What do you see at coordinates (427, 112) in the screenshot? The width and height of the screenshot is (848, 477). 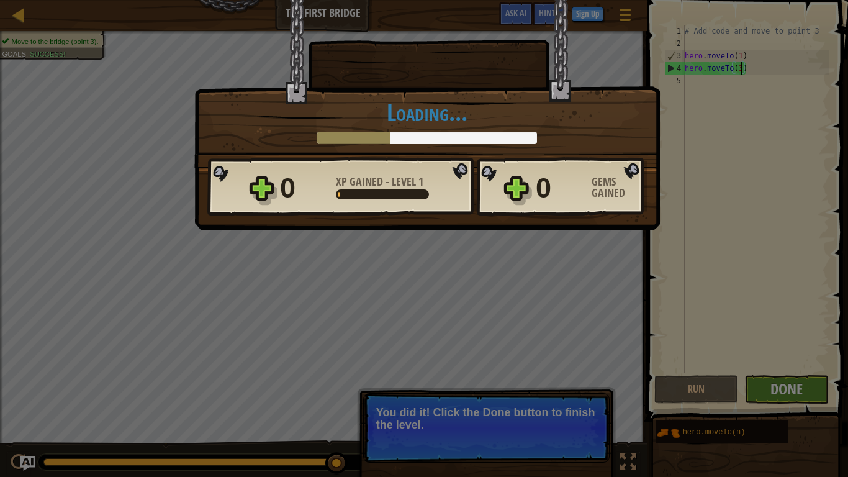 I see `h1: Loading...` at bounding box center [427, 112].